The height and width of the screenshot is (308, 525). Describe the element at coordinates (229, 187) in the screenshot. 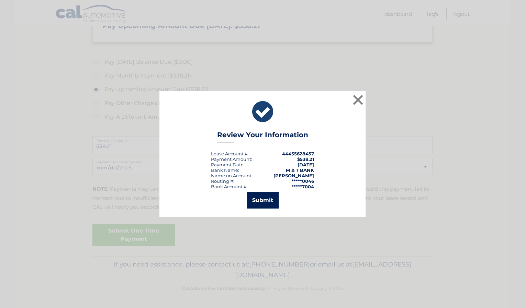

I see `div: Bank Account #:` at that location.